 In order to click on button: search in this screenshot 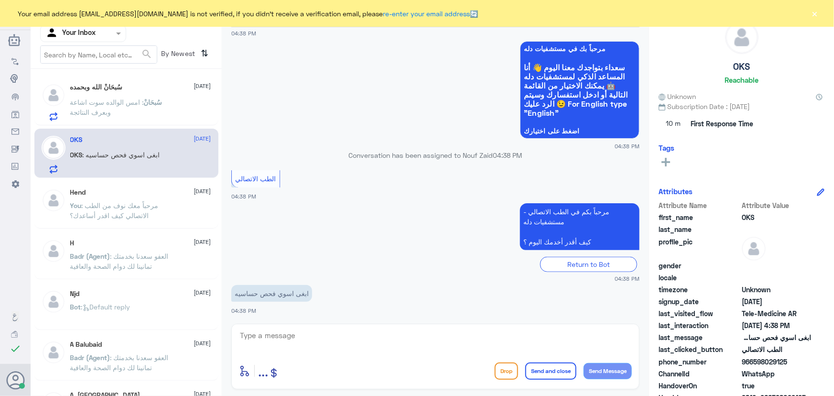, I will do `click(147, 54)`.